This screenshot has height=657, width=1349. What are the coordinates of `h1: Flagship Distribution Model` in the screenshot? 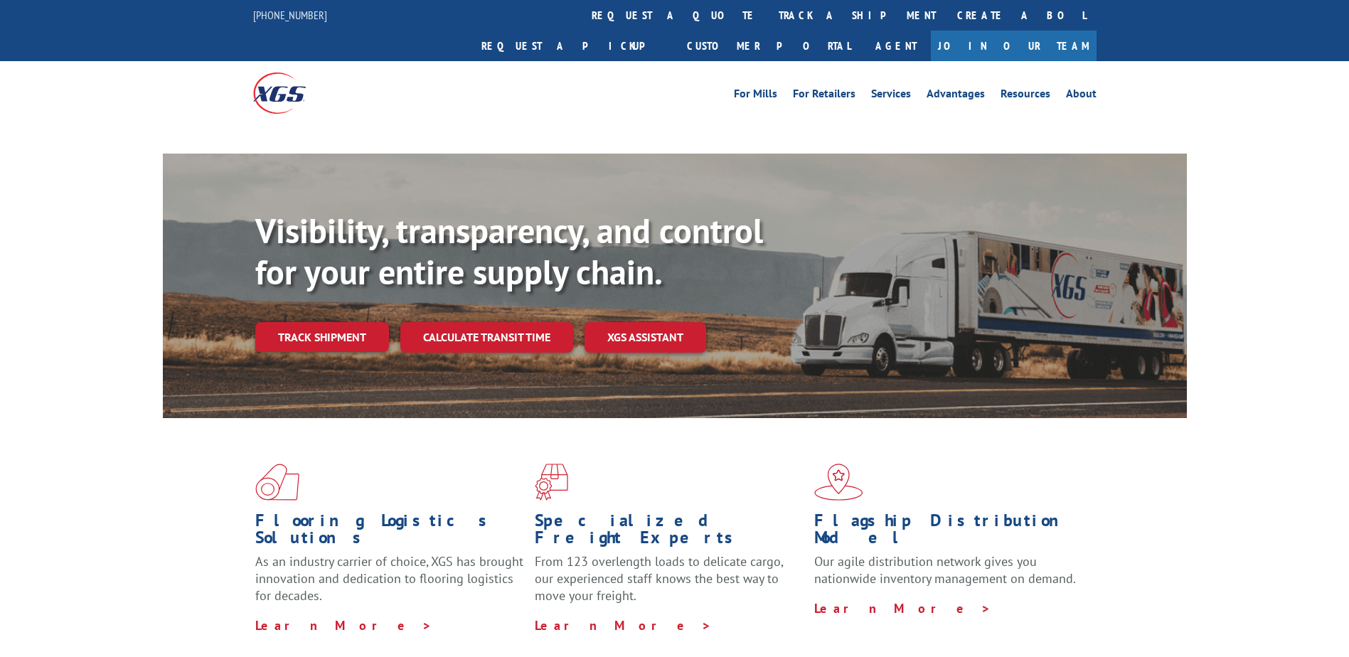 It's located at (948, 532).